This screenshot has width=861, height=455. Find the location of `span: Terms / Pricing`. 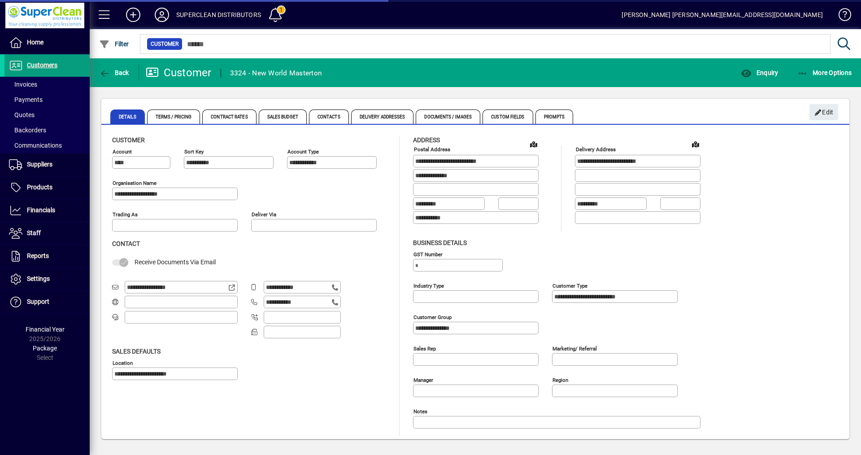

span: Terms / Pricing is located at coordinates (173, 117).